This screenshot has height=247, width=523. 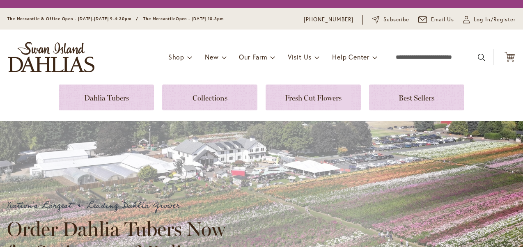 I want to click on p: Nation's Largest & Leading Dahlia Grower, so click(x=120, y=206).